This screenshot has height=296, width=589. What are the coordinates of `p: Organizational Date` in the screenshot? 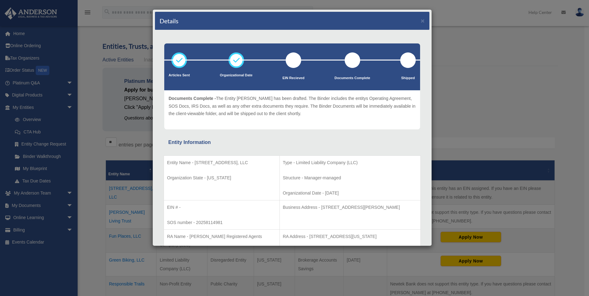 It's located at (236, 75).